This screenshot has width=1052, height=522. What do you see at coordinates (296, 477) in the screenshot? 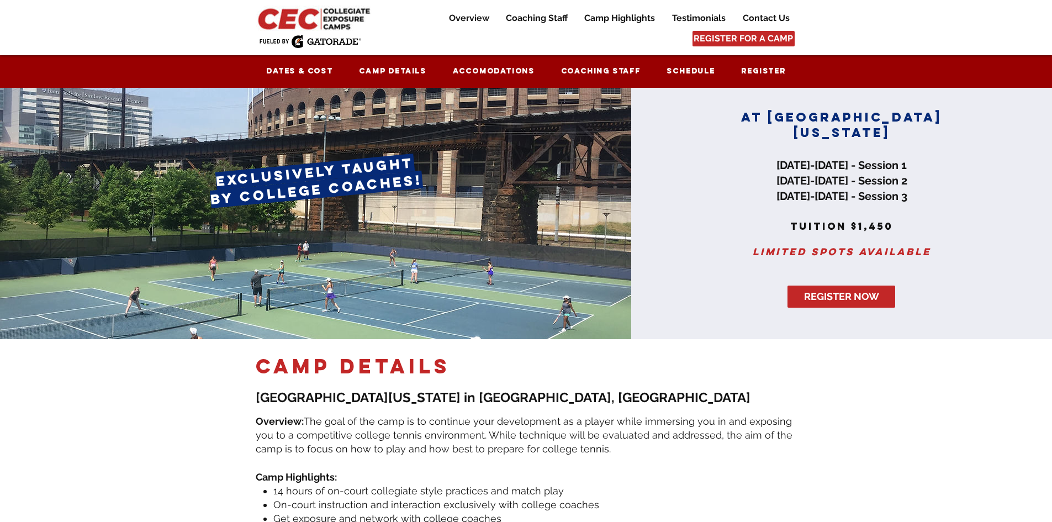
I see `span: Camp Highlights:` at bounding box center [296, 477].